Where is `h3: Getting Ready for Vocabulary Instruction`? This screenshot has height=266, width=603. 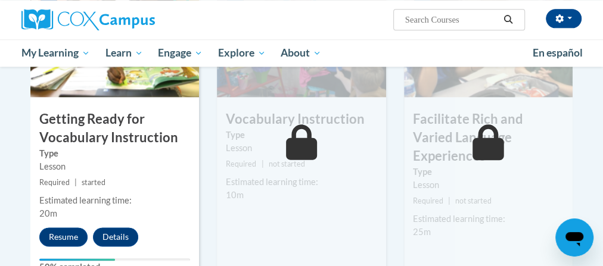
h3: Getting Ready for Vocabulary Instruction is located at coordinates (114, 129).